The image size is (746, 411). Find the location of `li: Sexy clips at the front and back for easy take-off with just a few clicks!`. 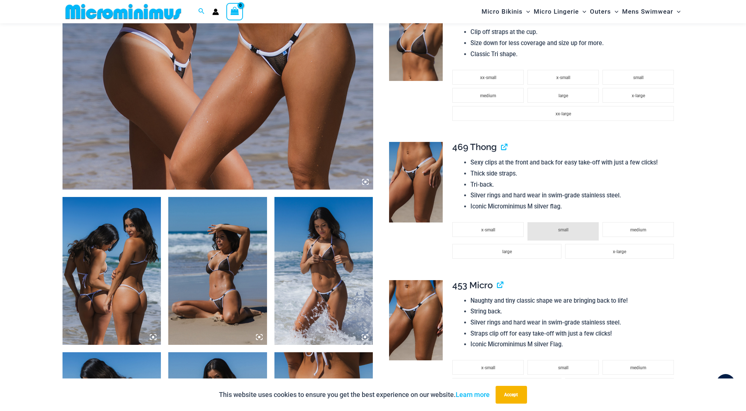

li: Sexy clips at the front and back for easy take-off with just a few clicks! is located at coordinates (574, 163).